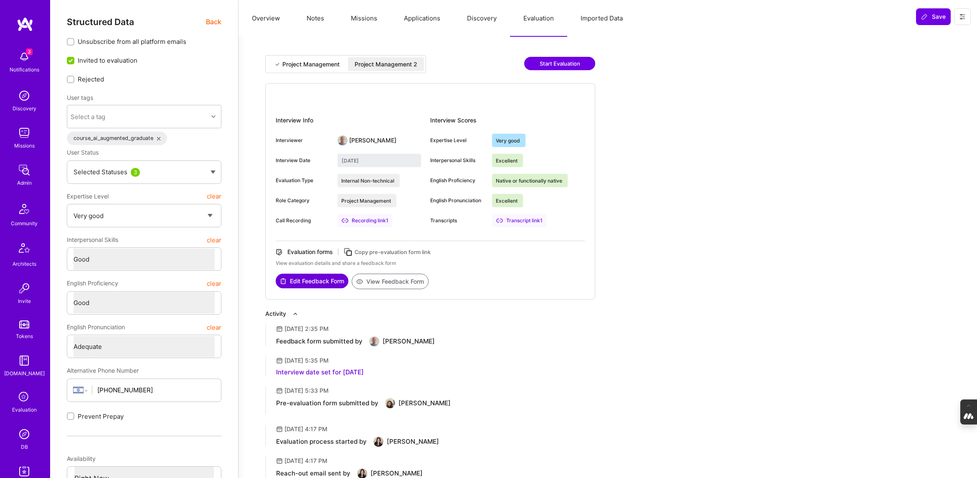 This screenshot has height=478, width=977. Describe the element at coordinates (24, 409) in the screenshot. I see `div: Evaluation` at that location.